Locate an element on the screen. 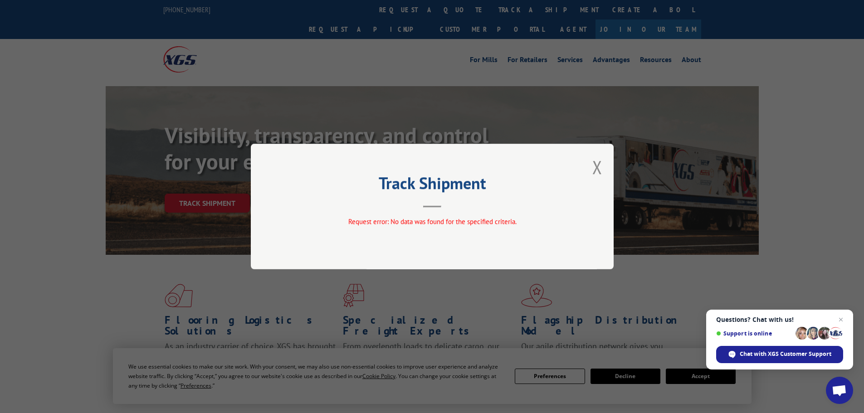 The width and height of the screenshot is (864, 413). span: Chat with XGS Customer Support is located at coordinates (785, 354).